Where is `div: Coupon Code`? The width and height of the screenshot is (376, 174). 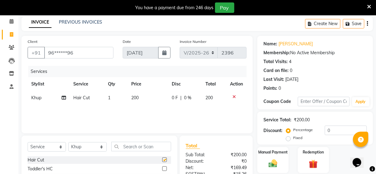
div: Coupon Code is located at coordinates (280, 101).